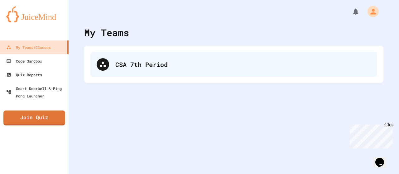  I want to click on div: My Account, so click(370, 12).